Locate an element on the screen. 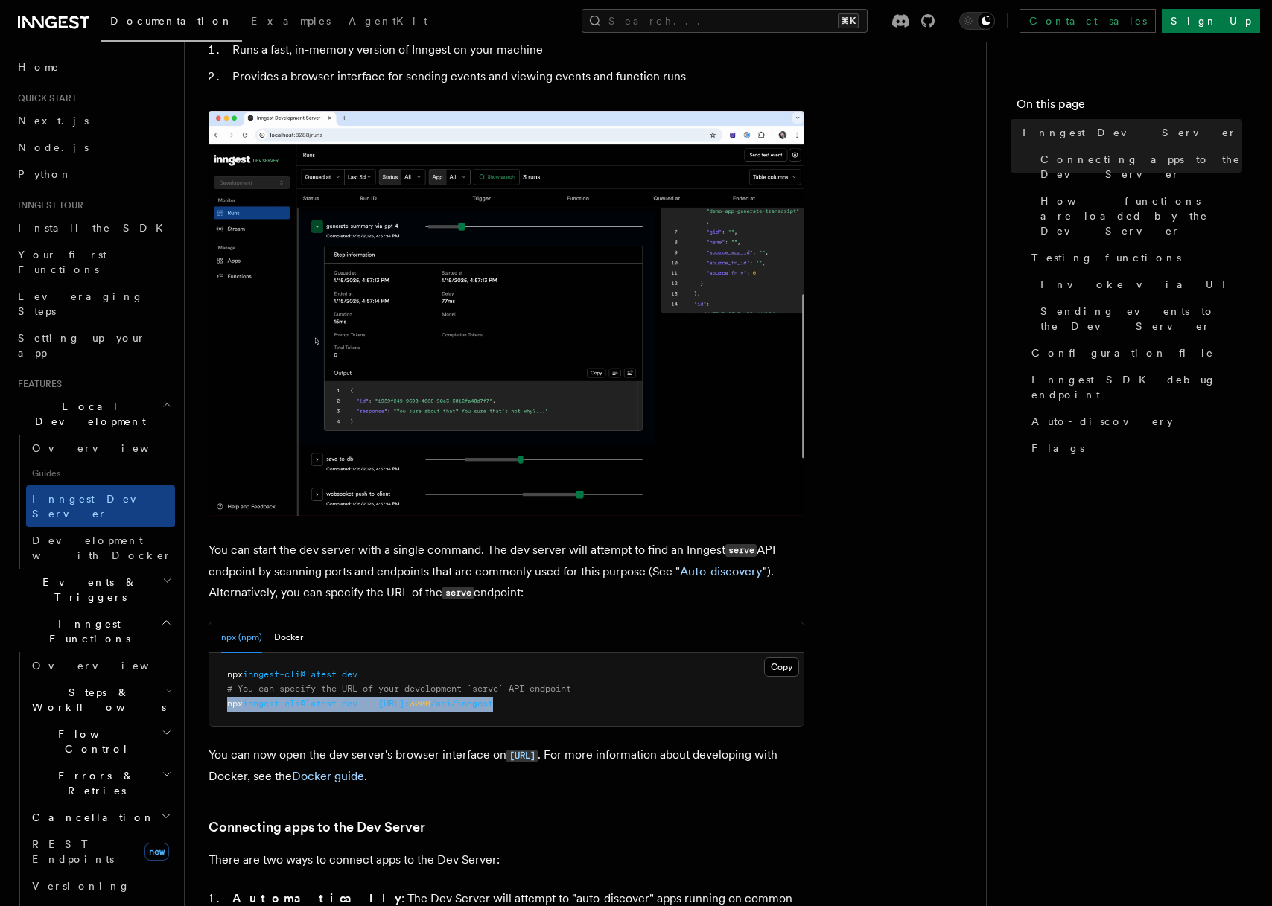 The height and width of the screenshot is (906, 1272). a: Examples is located at coordinates (290, 22).